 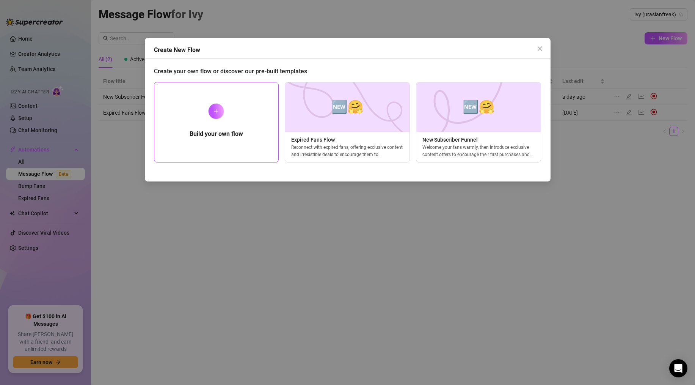 What do you see at coordinates (216, 111) in the screenshot?
I see `span: plus` at bounding box center [216, 111].